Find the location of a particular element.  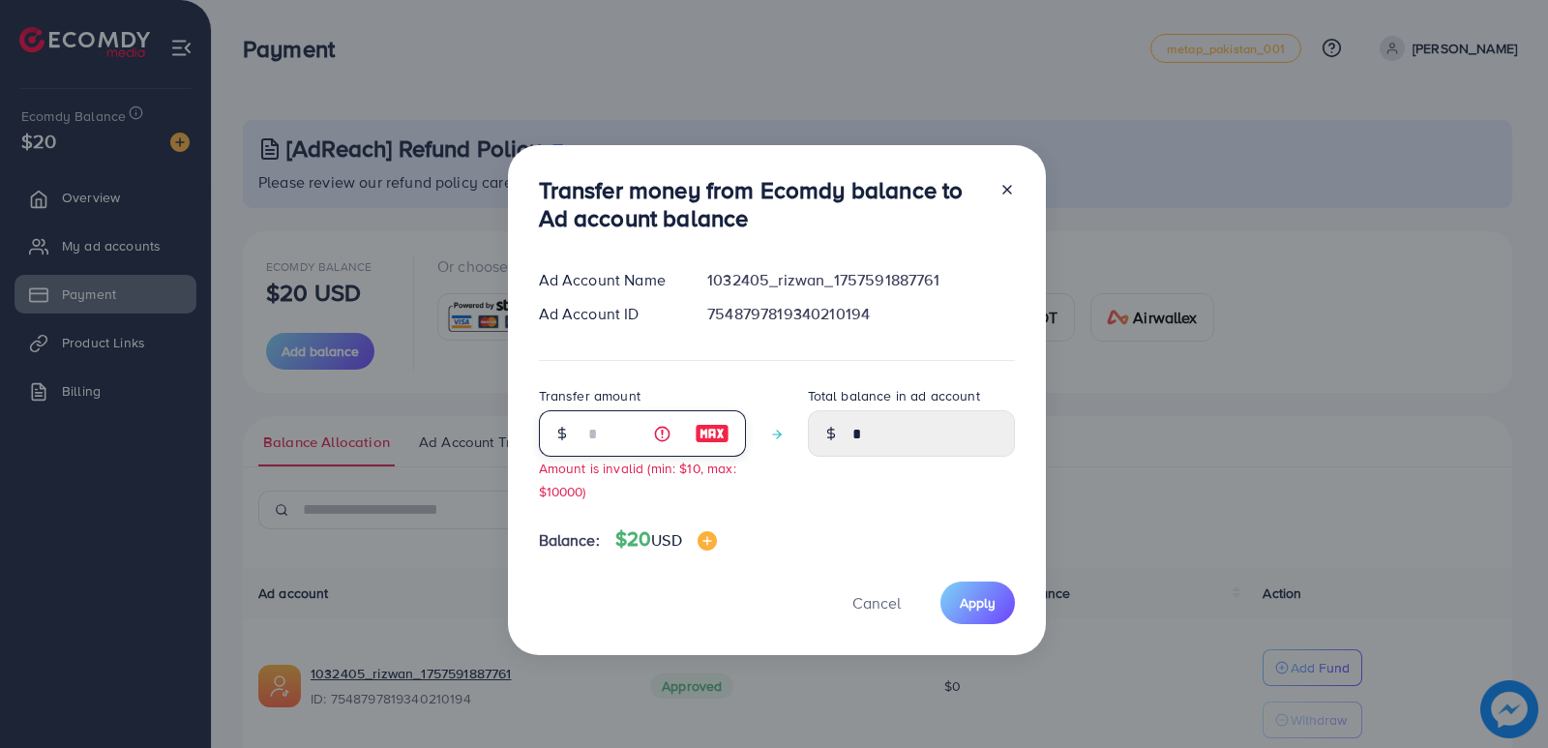

span: Apply is located at coordinates (977, 603).